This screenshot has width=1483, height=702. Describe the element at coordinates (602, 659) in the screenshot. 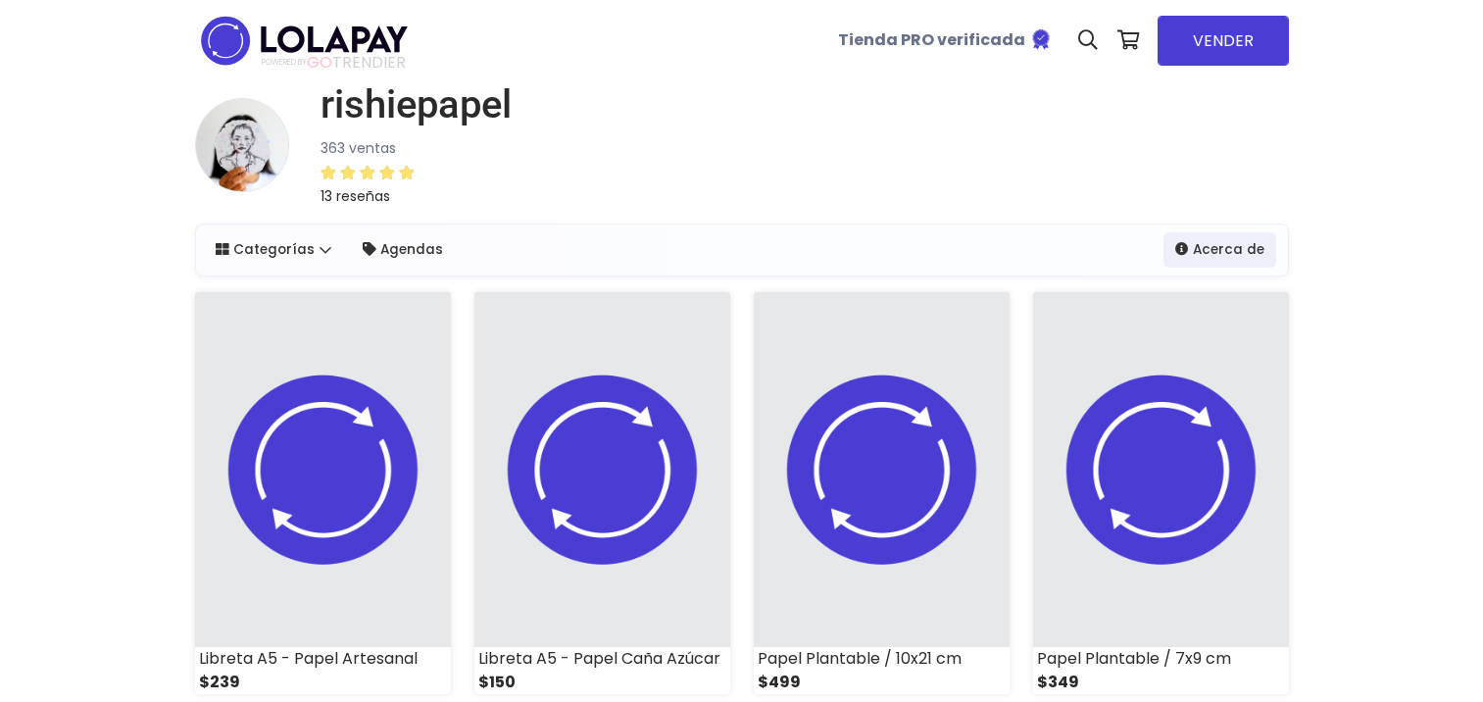

I see `div: Libreta A5 - Papel Caña Azúcar` at that location.